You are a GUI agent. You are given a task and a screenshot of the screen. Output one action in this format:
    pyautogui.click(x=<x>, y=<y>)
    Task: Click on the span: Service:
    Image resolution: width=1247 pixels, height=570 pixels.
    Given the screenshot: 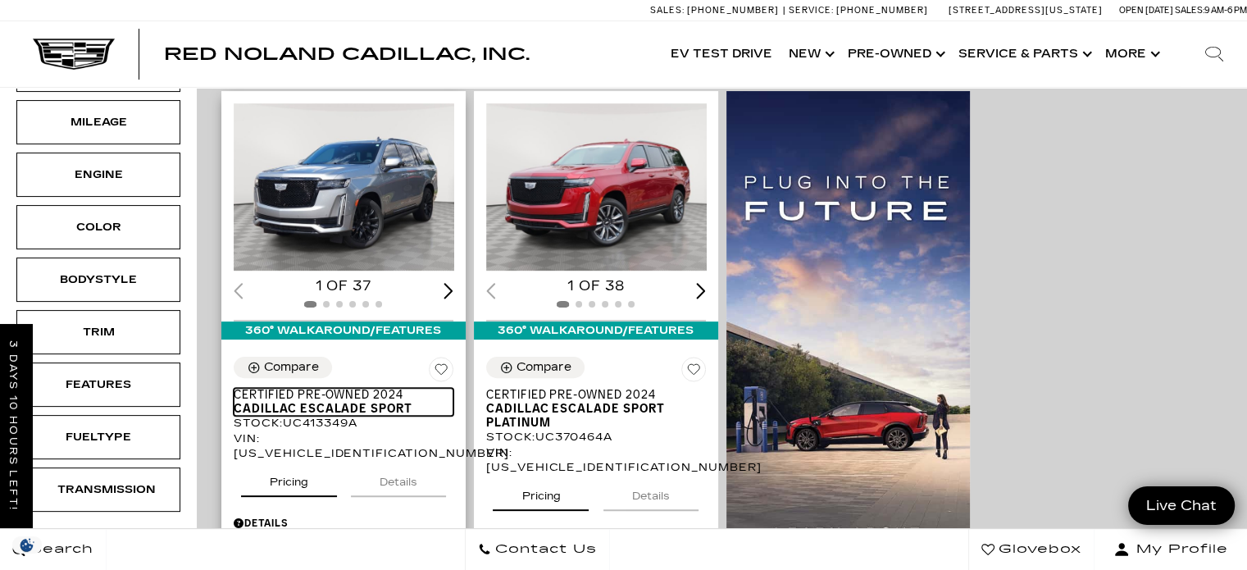 What is the action you would take?
    pyautogui.click(x=811, y=10)
    